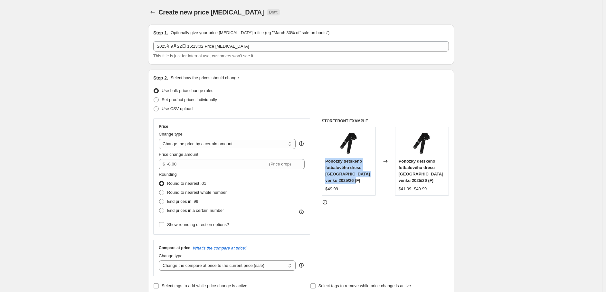 This screenshot has width=606, height=292. Describe the element at coordinates (196, 210) in the screenshot. I see `span: End prices in a certain number` at that location.